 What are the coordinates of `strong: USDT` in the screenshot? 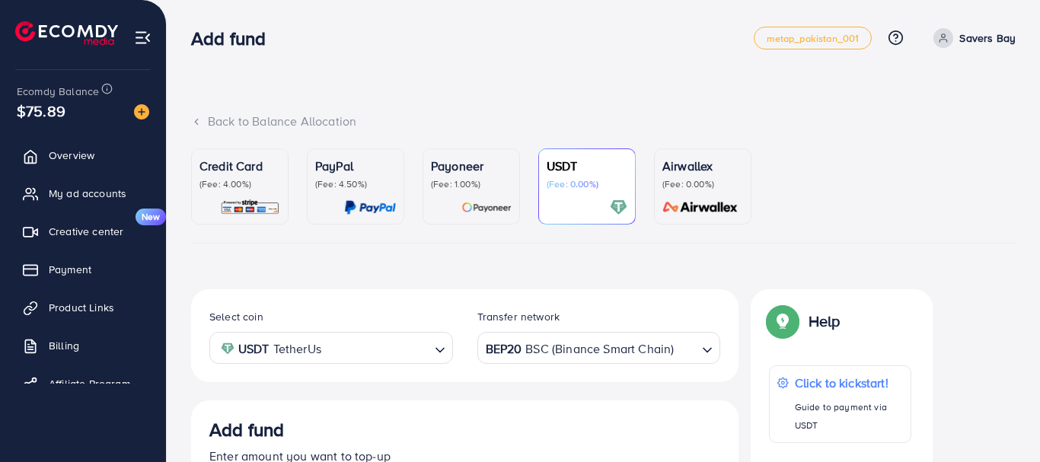 It's located at (254, 349).